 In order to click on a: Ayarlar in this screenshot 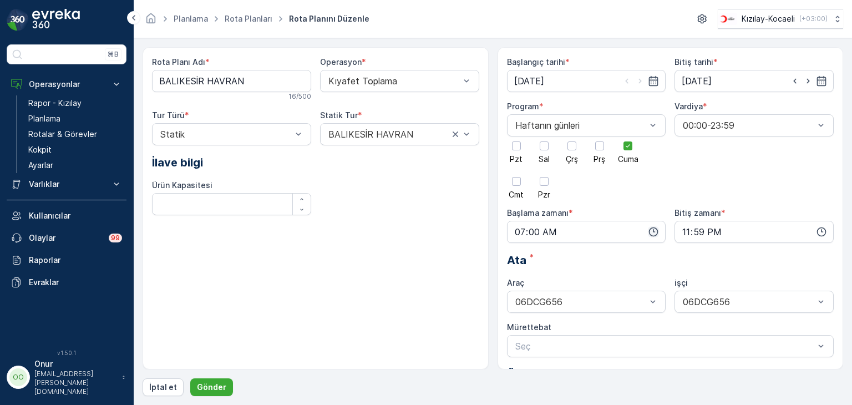, I will do `click(75, 165)`.